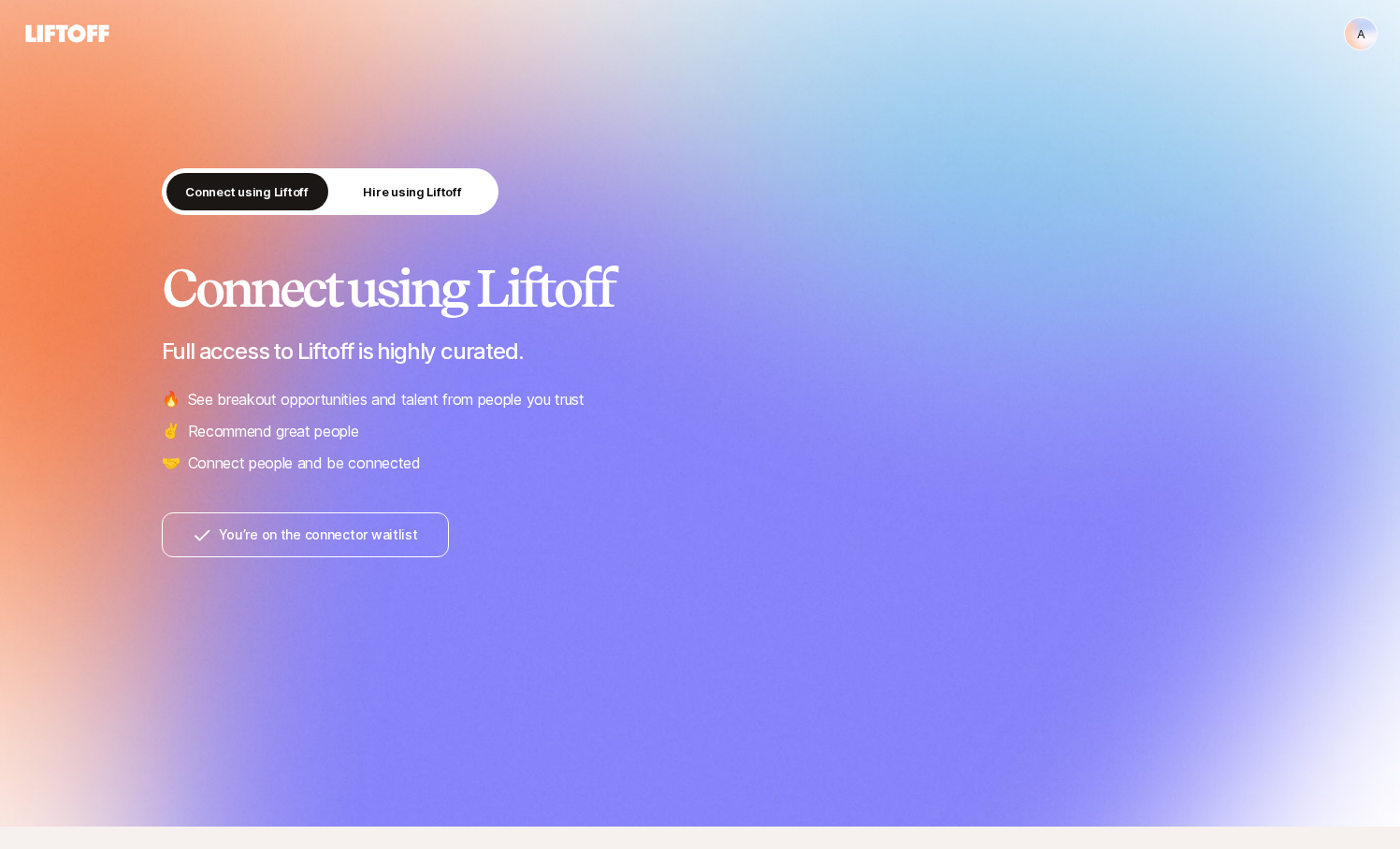 The image size is (1400, 849). I want to click on button: You’re on the connector waitlist, so click(304, 534).